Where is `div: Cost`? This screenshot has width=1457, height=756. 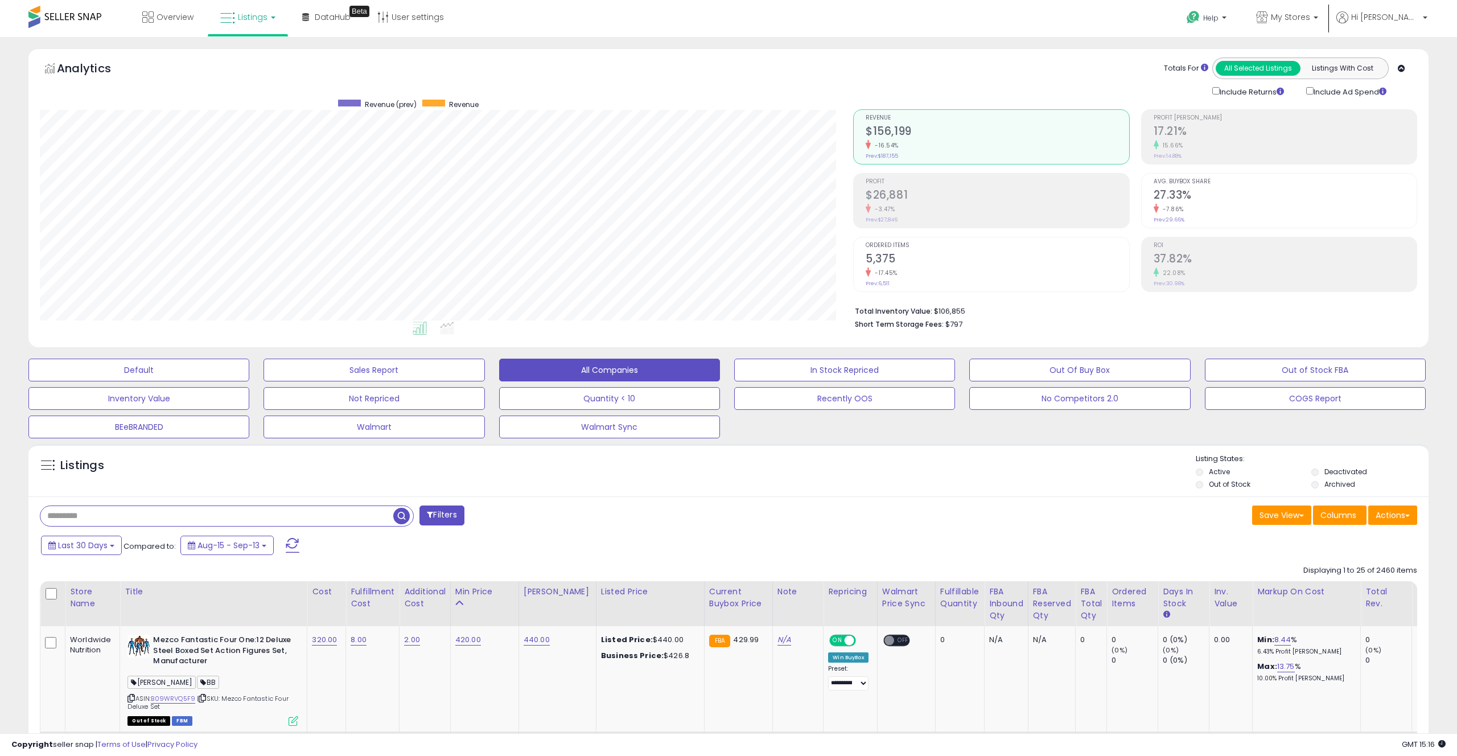 div: Cost is located at coordinates (326, 591).